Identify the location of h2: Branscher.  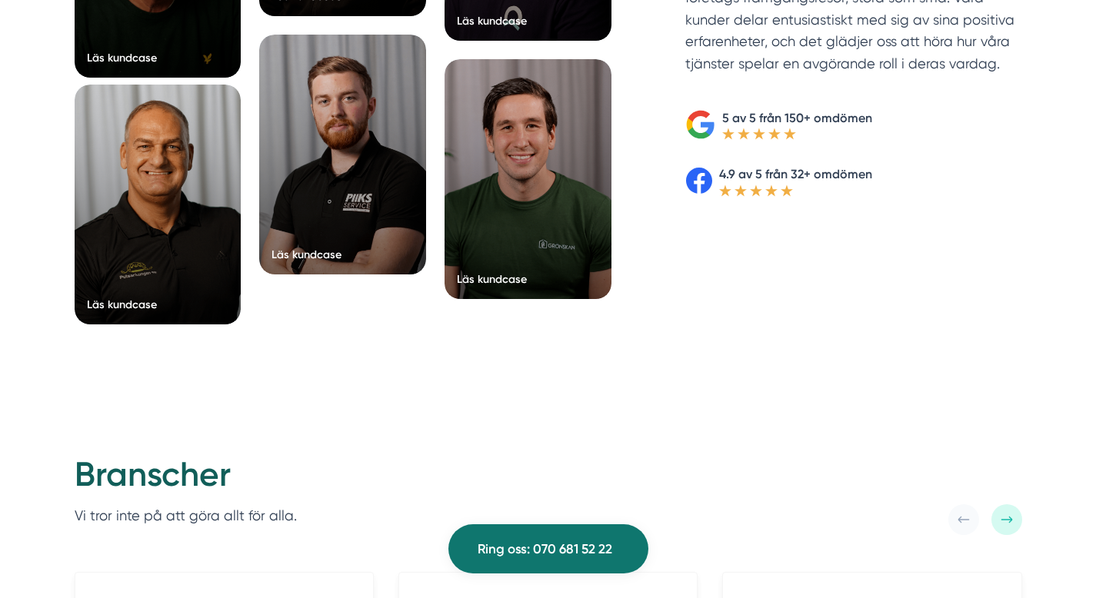
(185, 479).